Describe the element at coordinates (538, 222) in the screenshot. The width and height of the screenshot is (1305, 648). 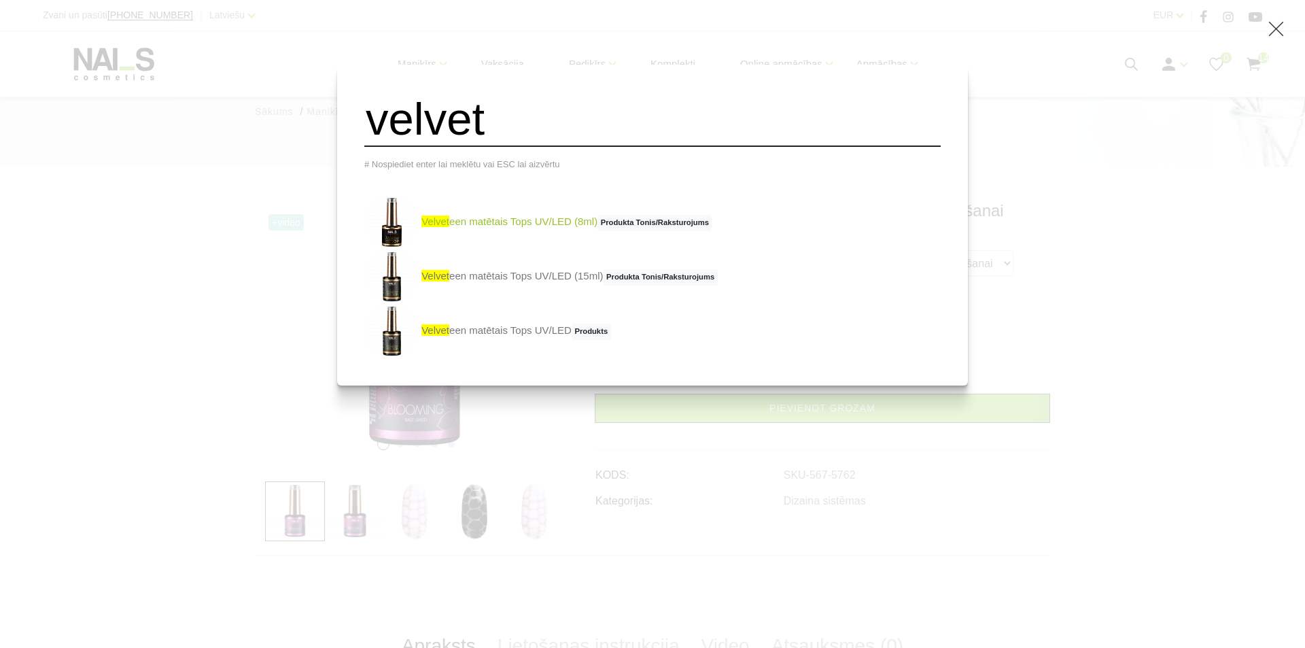
I see `a: velveteen matētais Tops UV/LED (8ml)Produkta Tonis/Raksturojums` at that location.